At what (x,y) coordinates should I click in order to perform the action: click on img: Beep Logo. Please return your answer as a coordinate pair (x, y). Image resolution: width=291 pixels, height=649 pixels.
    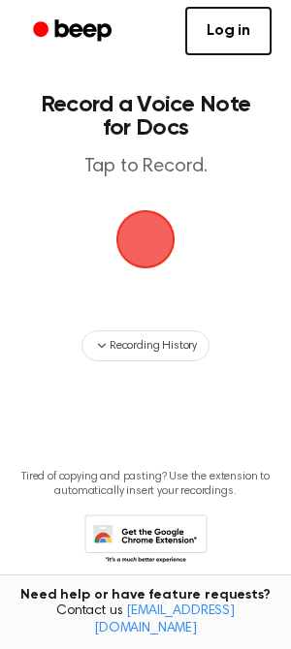
    Looking at the image, I should click on (145, 239).